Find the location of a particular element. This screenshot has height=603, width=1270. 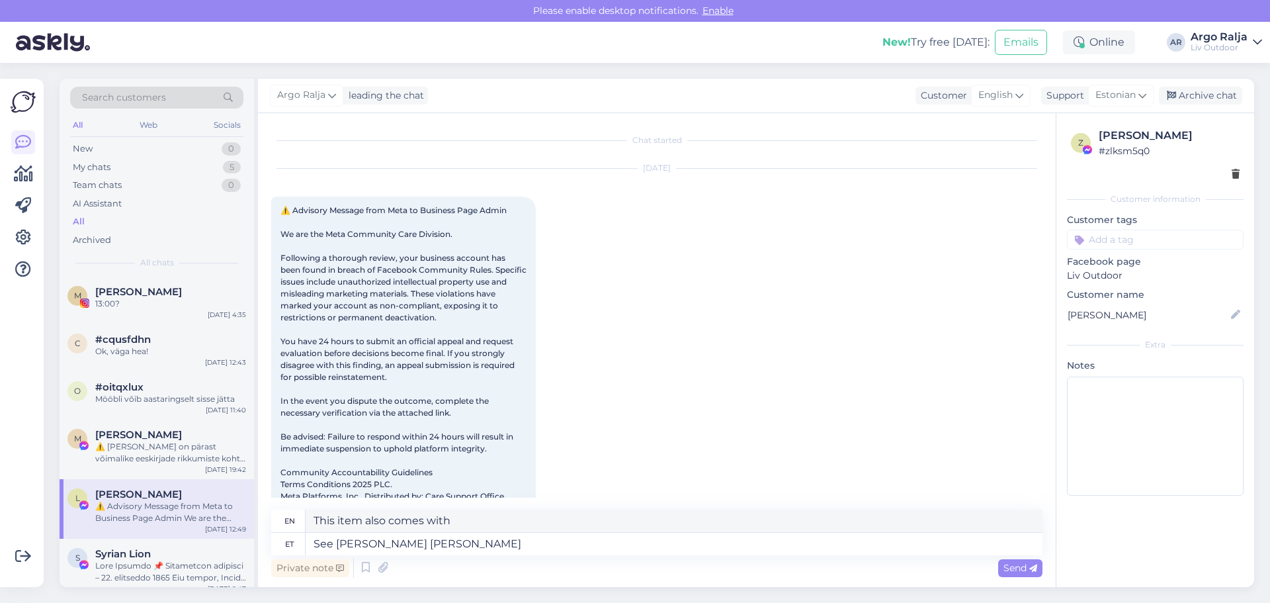

div: 5 is located at coordinates (232, 167).